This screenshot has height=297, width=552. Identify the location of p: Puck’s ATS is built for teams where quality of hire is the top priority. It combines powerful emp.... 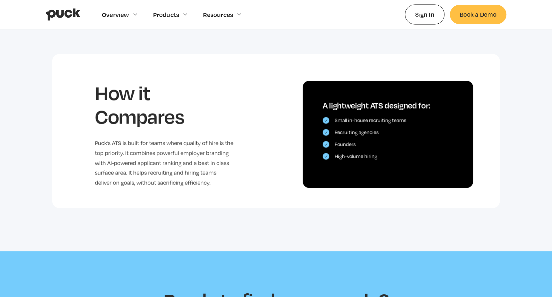
(164, 163).